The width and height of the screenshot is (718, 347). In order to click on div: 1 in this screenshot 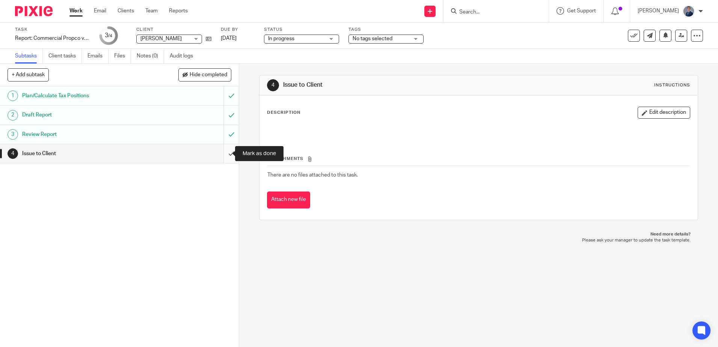, I will do `click(13, 96)`.